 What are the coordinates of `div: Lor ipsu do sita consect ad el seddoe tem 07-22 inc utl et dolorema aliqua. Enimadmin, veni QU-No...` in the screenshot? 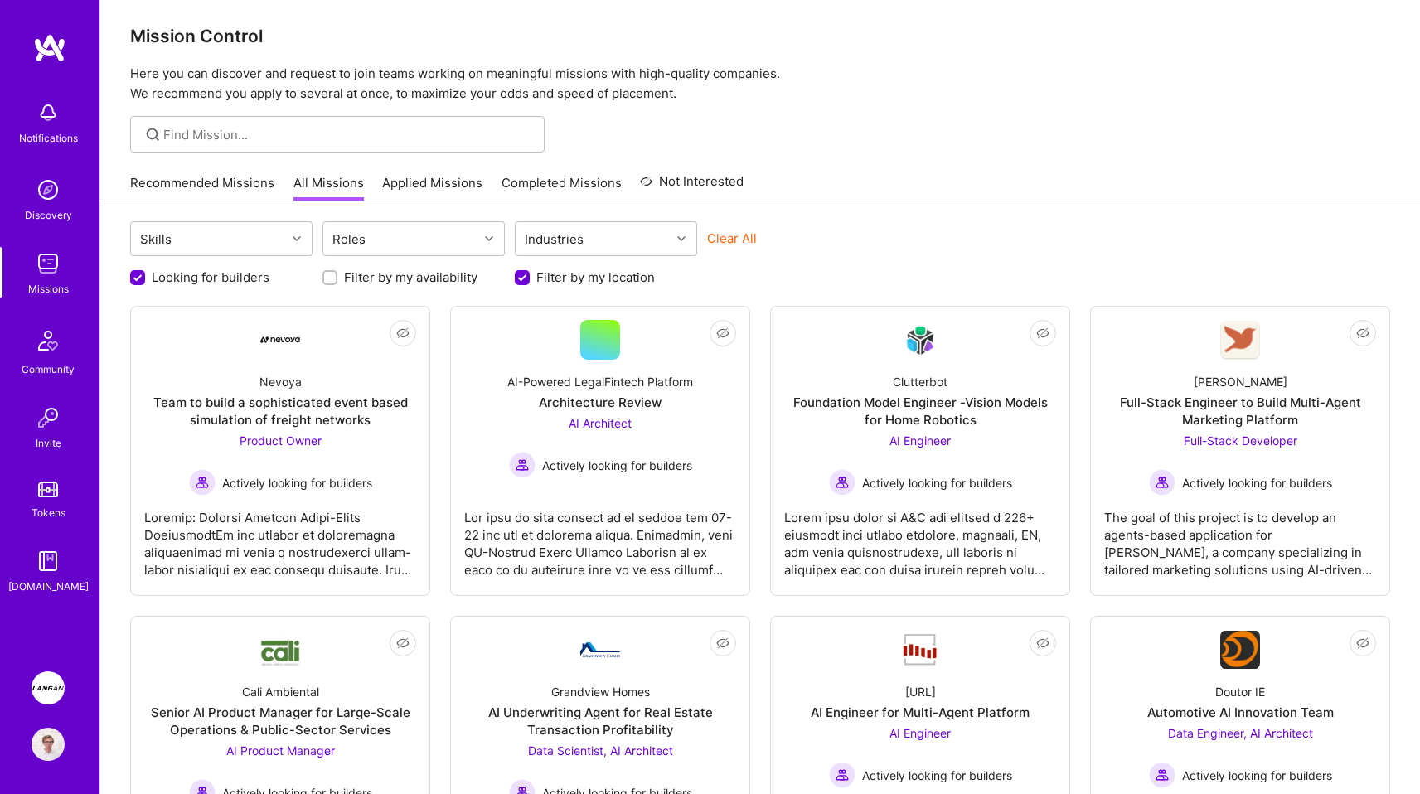 It's located at (600, 537).